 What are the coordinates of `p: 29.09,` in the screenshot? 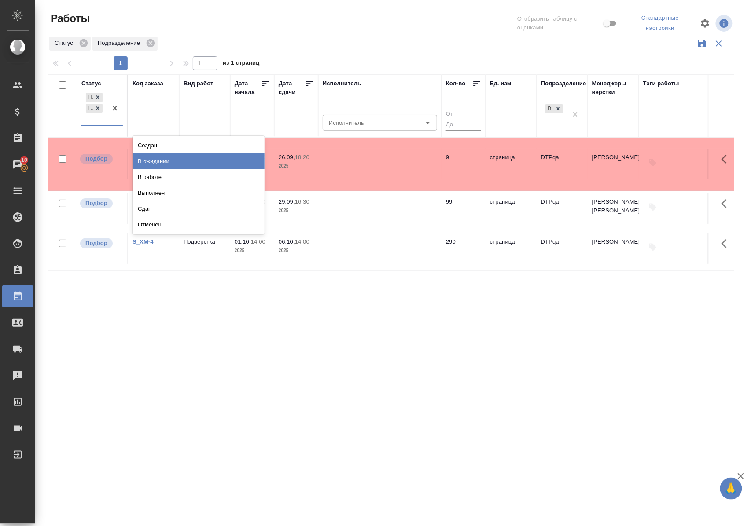 It's located at (286, 202).